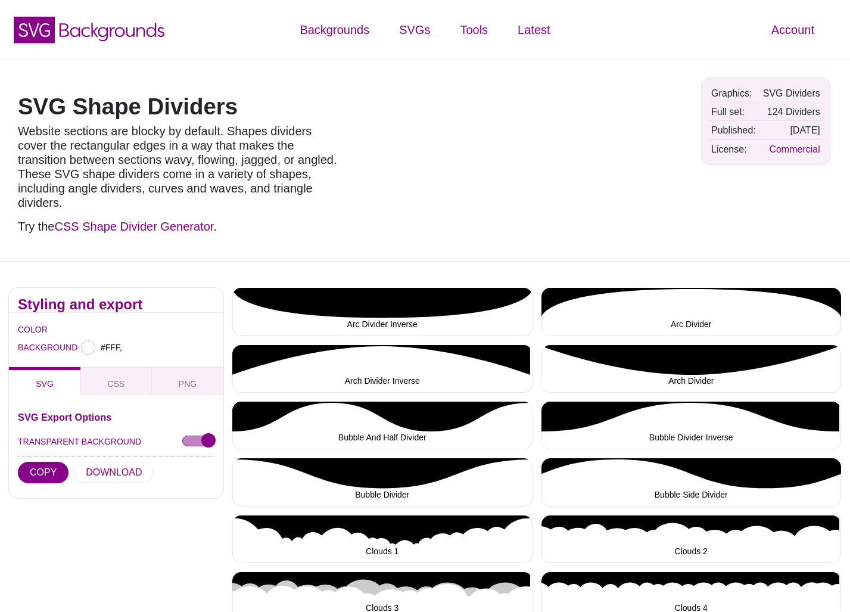 The image size is (850, 612). I want to click on button: DOWNLOAD, so click(114, 473).